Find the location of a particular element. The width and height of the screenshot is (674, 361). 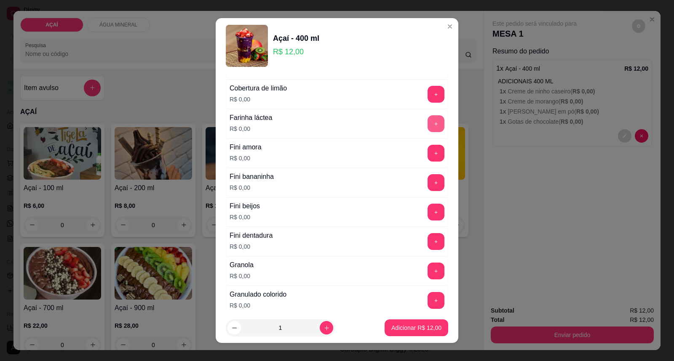

button: increase-product-quantity is located at coordinates (326, 328).